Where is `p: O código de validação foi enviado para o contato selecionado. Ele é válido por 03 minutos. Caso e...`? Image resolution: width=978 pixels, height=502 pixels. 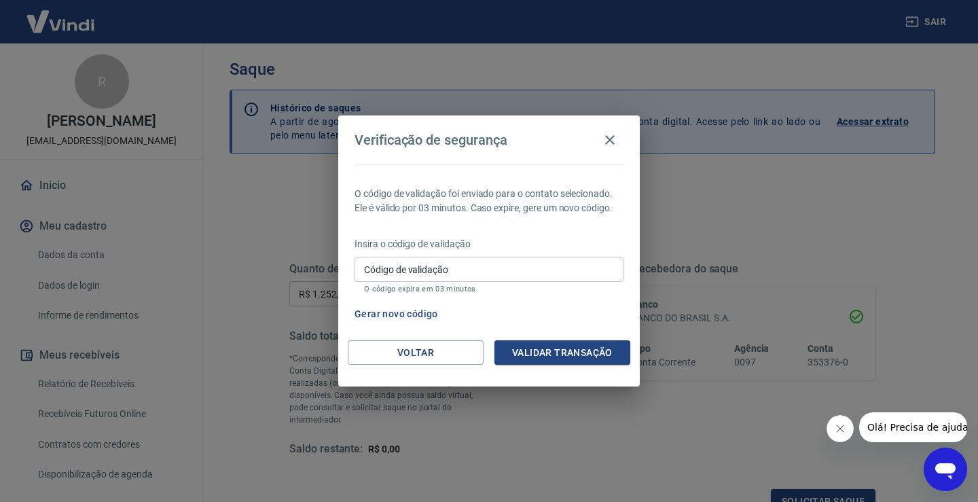 p: O código de validação foi enviado para o contato selecionado. Ele é válido por 03 minutos. Caso e... is located at coordinates (489, 201).